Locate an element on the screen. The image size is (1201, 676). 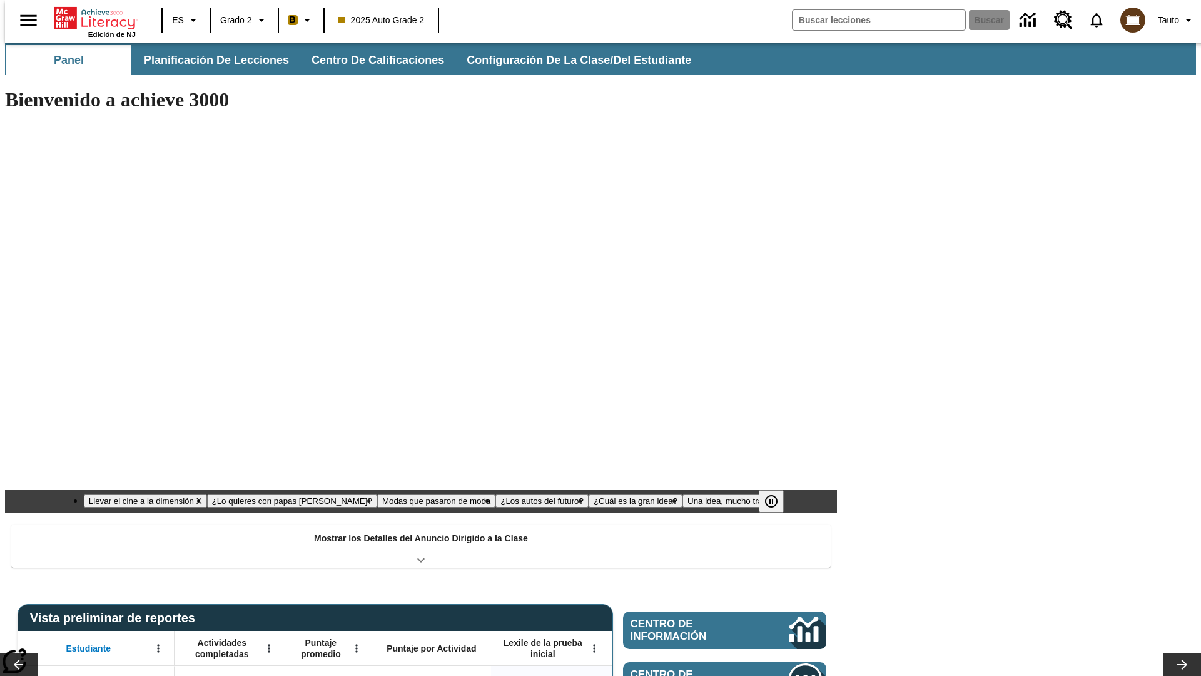
span: Actividades completadas is located at coordinates (222, 648).